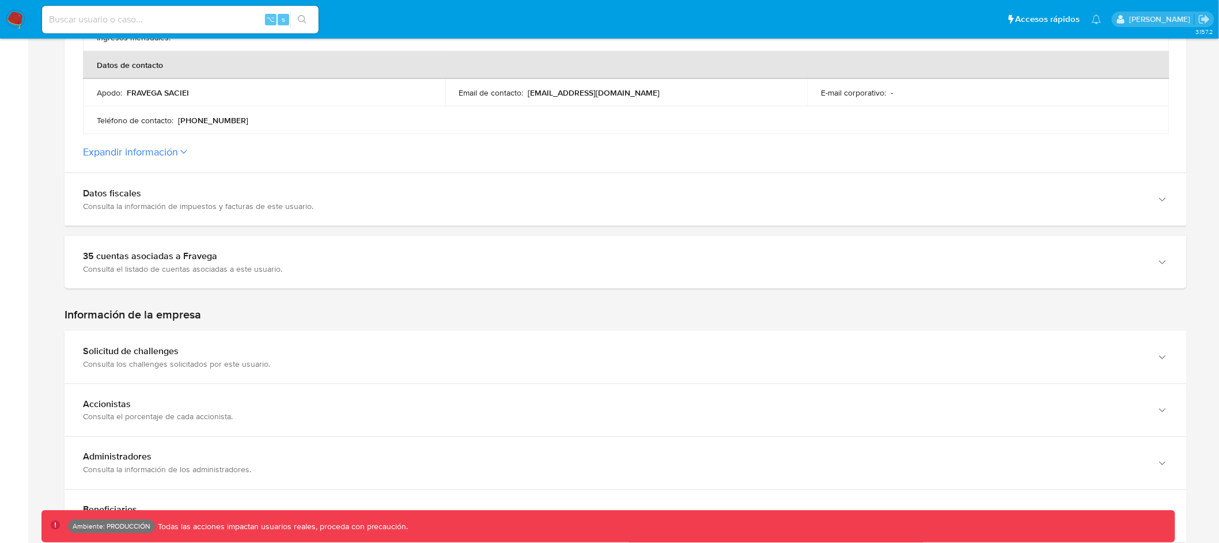  What do you see at coordinates (282, 526) in the screenshot?
I see `p: Todas las acciones impactan usuarios reales, proceda con precaución.` at bounding box center [282, 526].